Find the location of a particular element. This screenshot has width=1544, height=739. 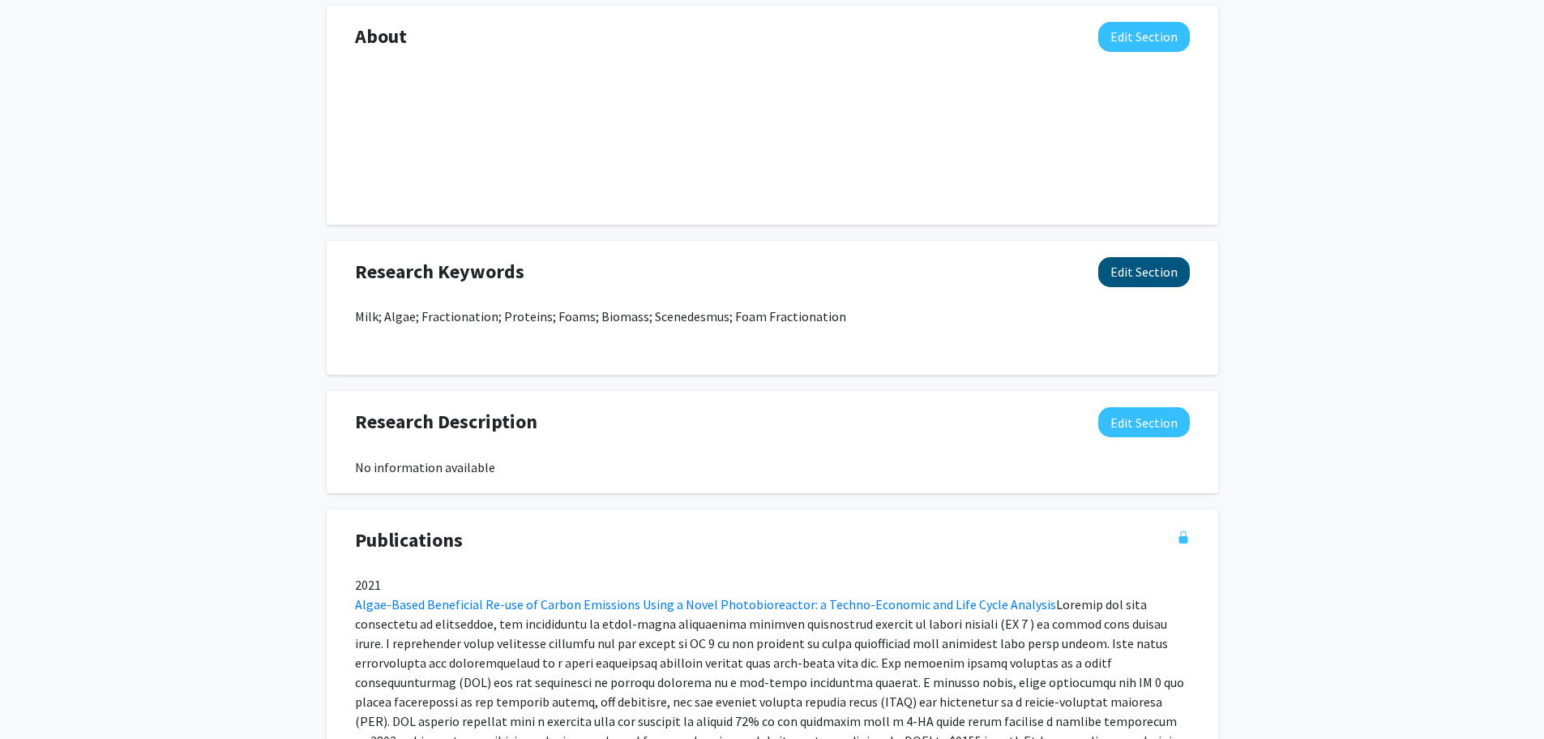

button: Edit Research Description is located at coordinates (1144, 422).